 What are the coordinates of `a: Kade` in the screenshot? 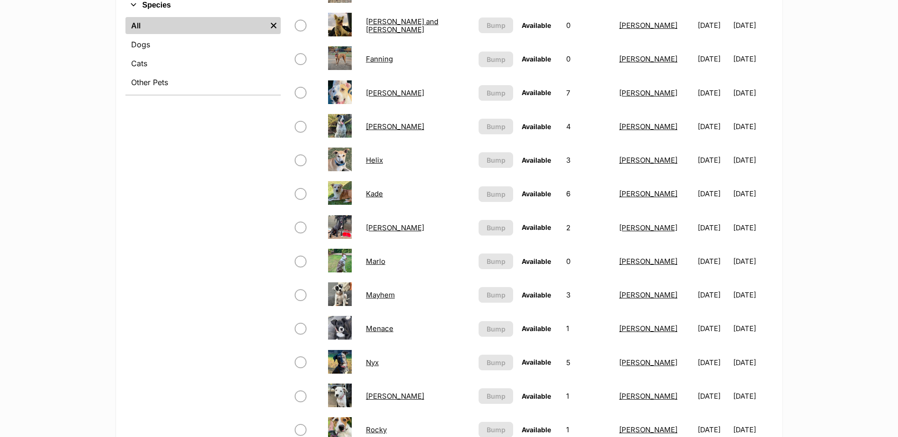 It's located at (374, 194).